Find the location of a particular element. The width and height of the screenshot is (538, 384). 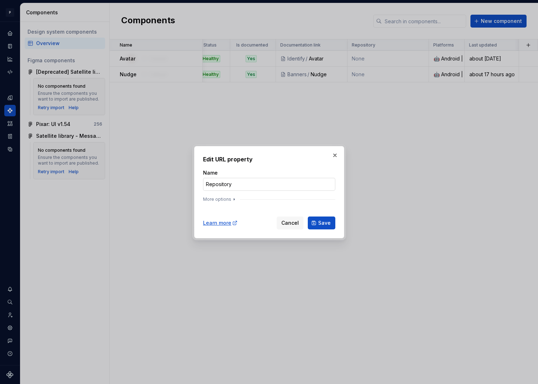

button: Cancel is located at coordinates (290, 223).